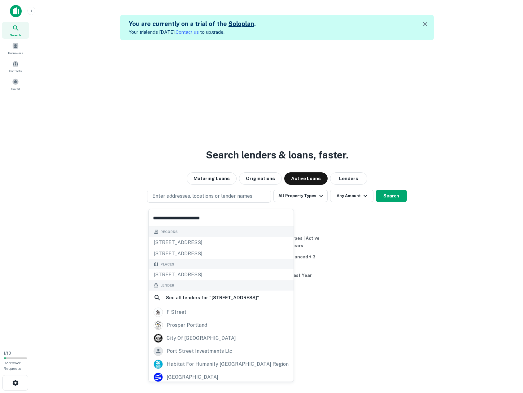 The image size is (523, 393). I want to click on button: Active Loans, so click(306, 179).